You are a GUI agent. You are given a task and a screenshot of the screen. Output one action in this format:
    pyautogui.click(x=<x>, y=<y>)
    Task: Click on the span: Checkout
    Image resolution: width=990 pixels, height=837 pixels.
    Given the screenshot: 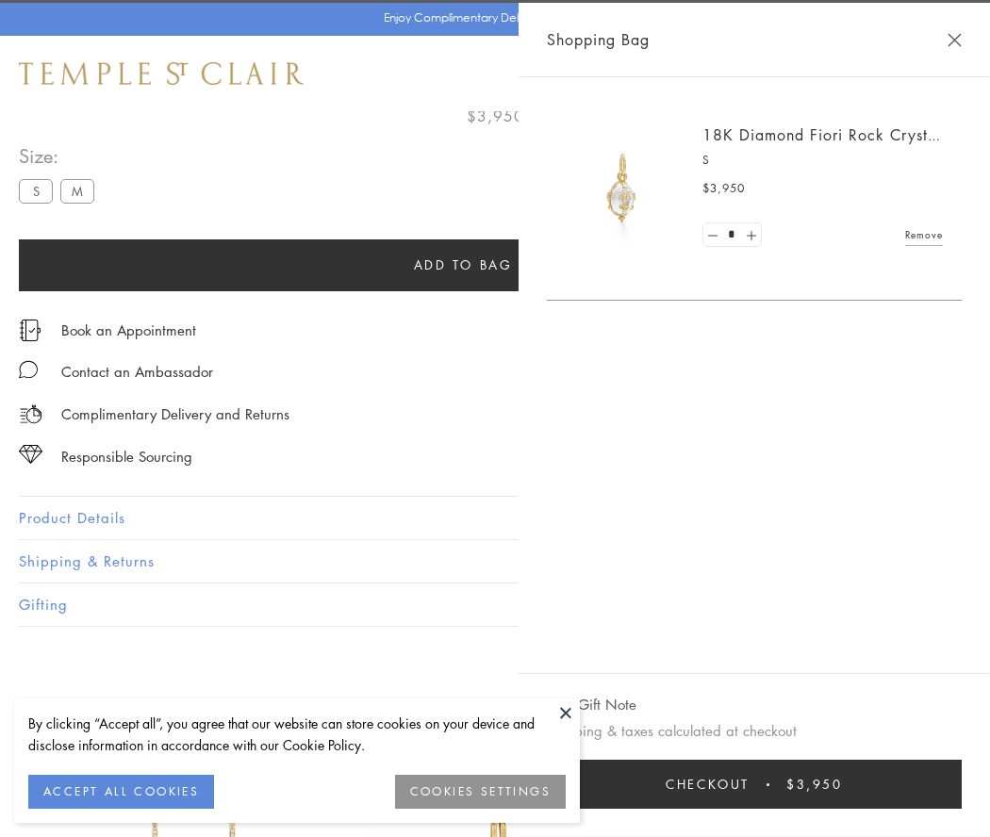 What is the action you would take?
    pyautogui.click(x=707, y=785)
    